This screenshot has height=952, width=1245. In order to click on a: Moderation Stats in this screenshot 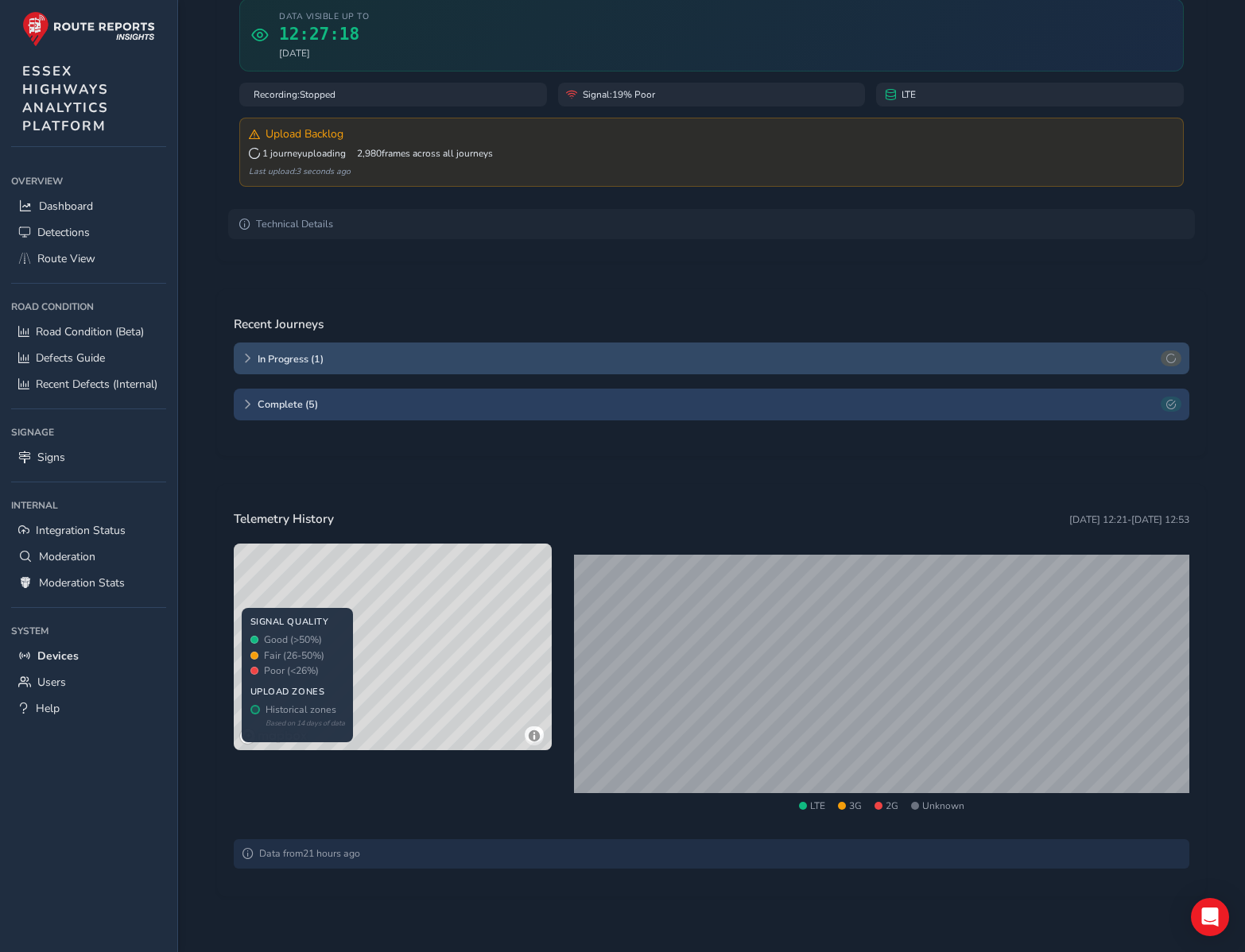, I will do `click(89, 583)`.